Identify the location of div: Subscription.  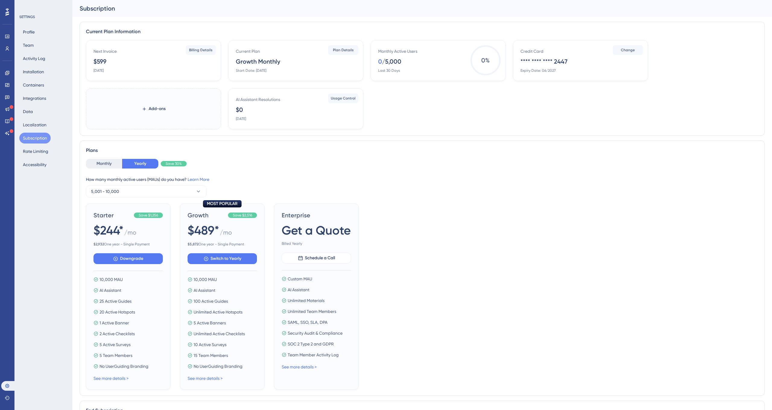
(414, 8).